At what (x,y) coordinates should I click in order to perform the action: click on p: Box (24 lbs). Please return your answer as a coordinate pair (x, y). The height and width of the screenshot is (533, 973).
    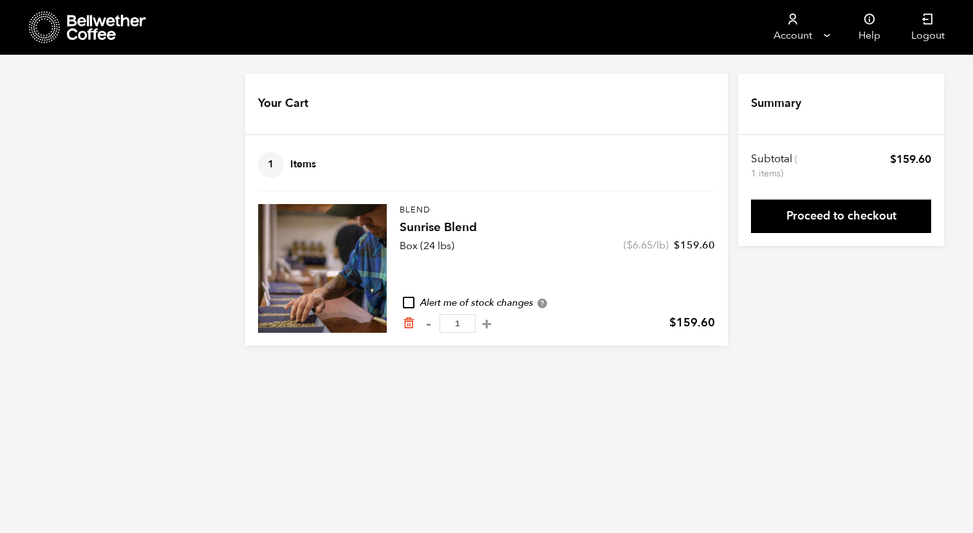
    Looking at the image, I should click on (427, 246).